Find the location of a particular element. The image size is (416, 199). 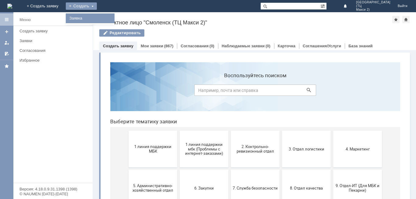

a: Соглашения/Услуги is located at coordinates (322, 46).